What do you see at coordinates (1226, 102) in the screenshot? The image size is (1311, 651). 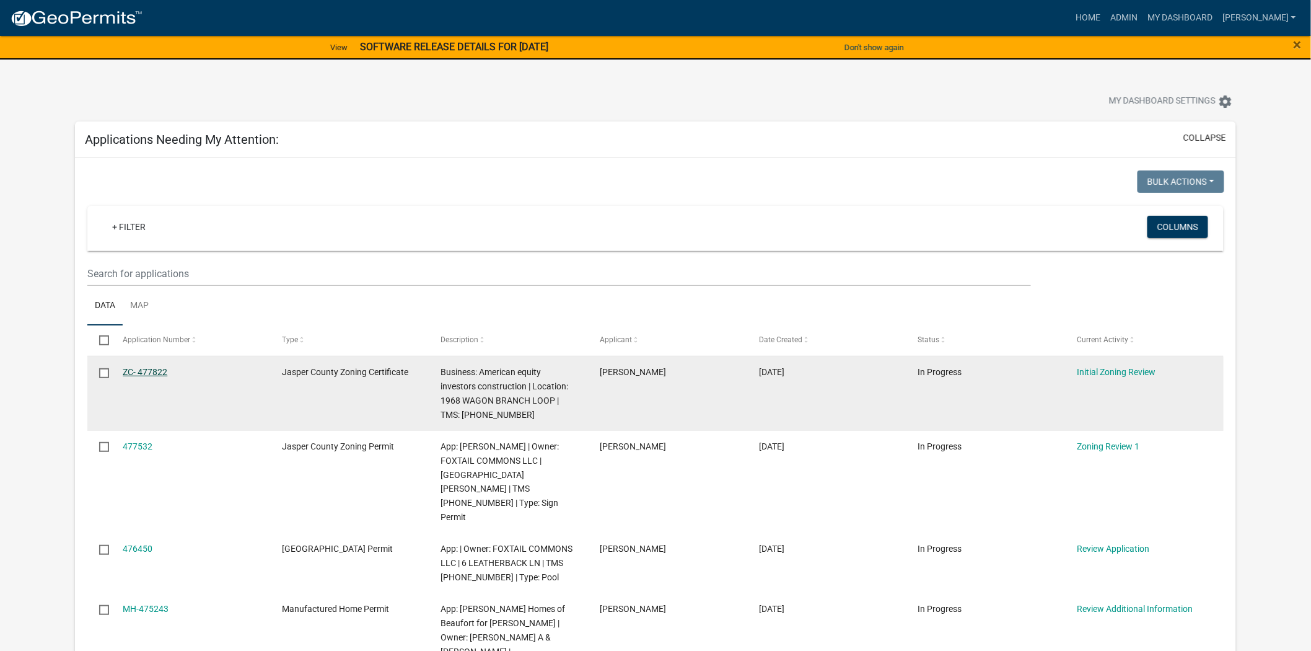 I see `i: settings` at bounding box center [1226, 102].